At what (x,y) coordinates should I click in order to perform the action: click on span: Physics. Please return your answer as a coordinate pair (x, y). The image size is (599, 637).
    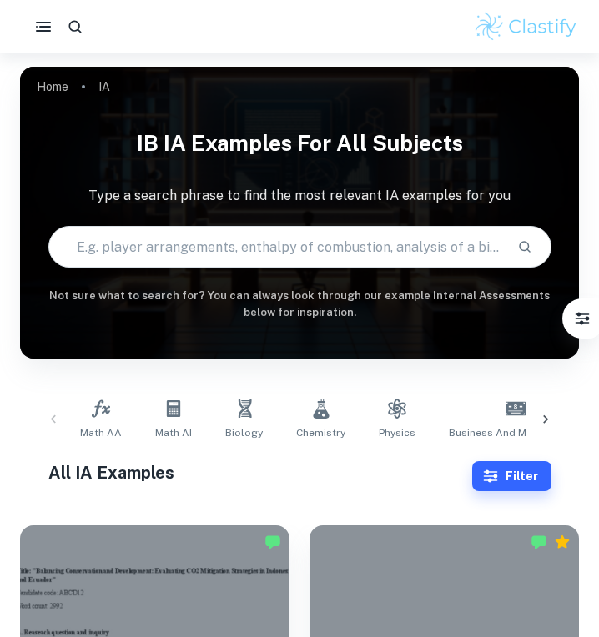
    Looking at the image, I should click on (397, 433).